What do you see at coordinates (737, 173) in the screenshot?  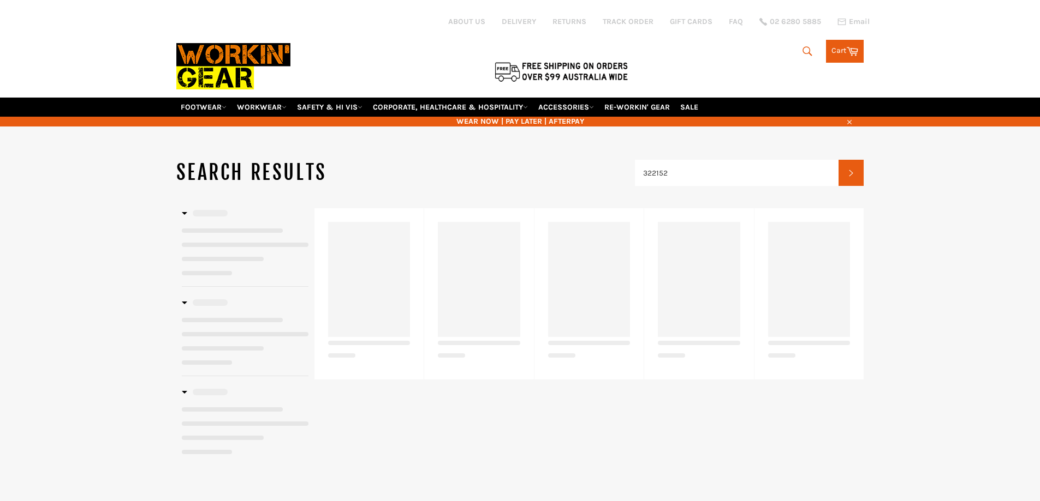 I see `input: Search` at bounding box center [737, 173].